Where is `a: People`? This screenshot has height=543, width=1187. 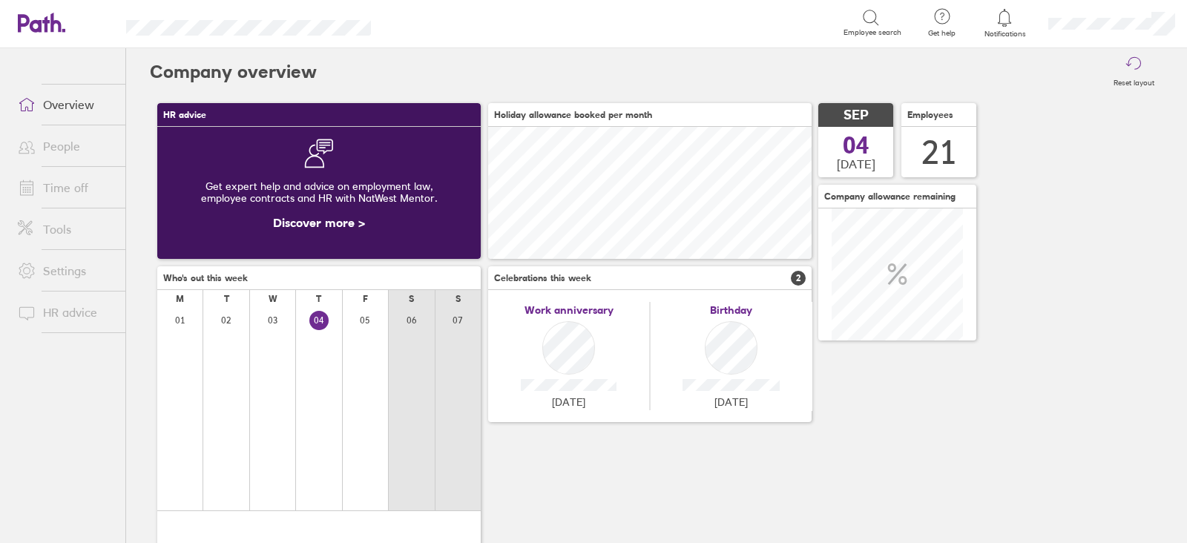 a: People is located at coordinates (65, 146).